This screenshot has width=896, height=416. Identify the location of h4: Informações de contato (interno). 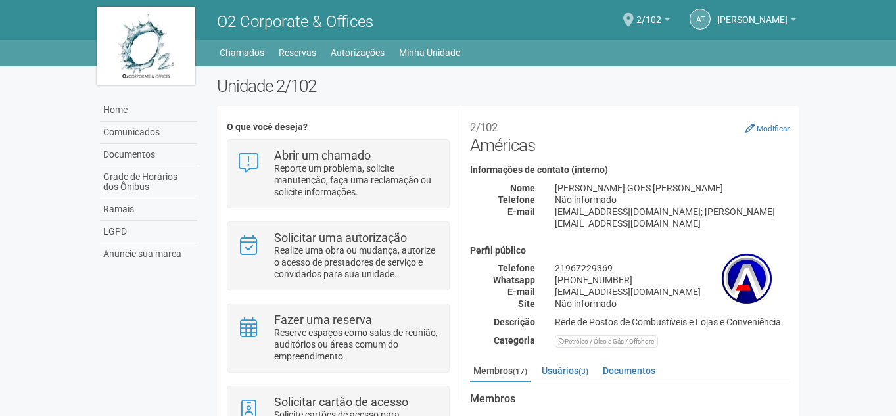
(630, 170).